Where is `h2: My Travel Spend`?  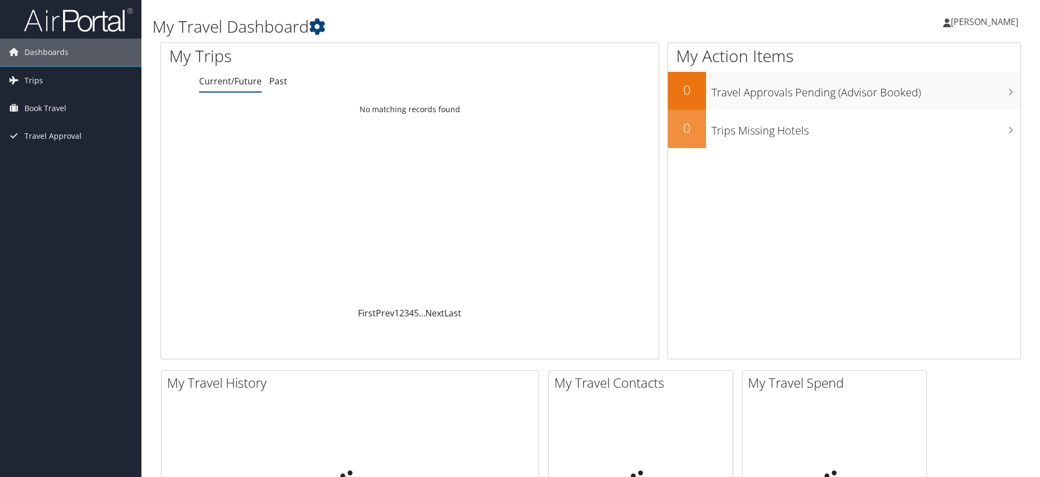
h2: My Travel Spend is located at coordinates (837, 383).